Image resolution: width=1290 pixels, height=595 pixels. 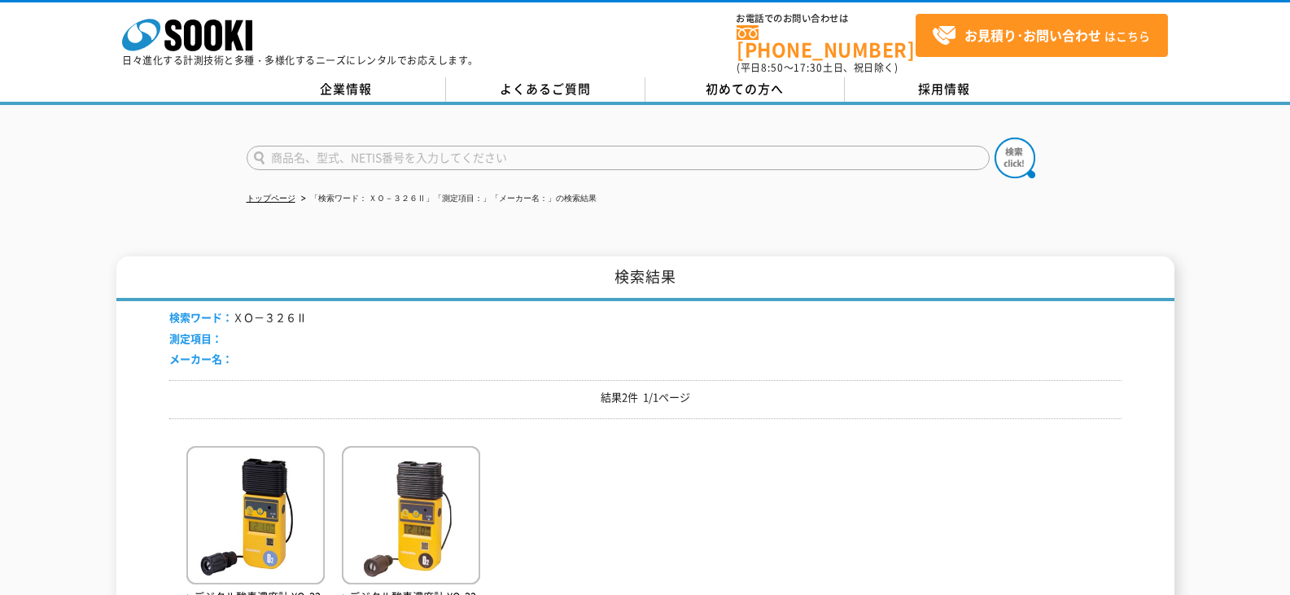 What do you see at coordinates (817, 68) in the screenshot?
I see `span: (平日 ～ 土日、祝日除く)` at bounding box center [817, 68].